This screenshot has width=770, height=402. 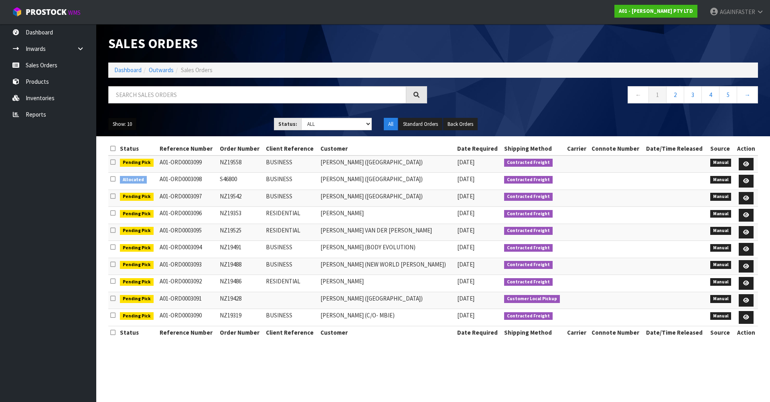 What do you see at coordinates (188, 266) in the screenshot?
I see `td: A01-ORD0003093` at bounding box center [188, 266].